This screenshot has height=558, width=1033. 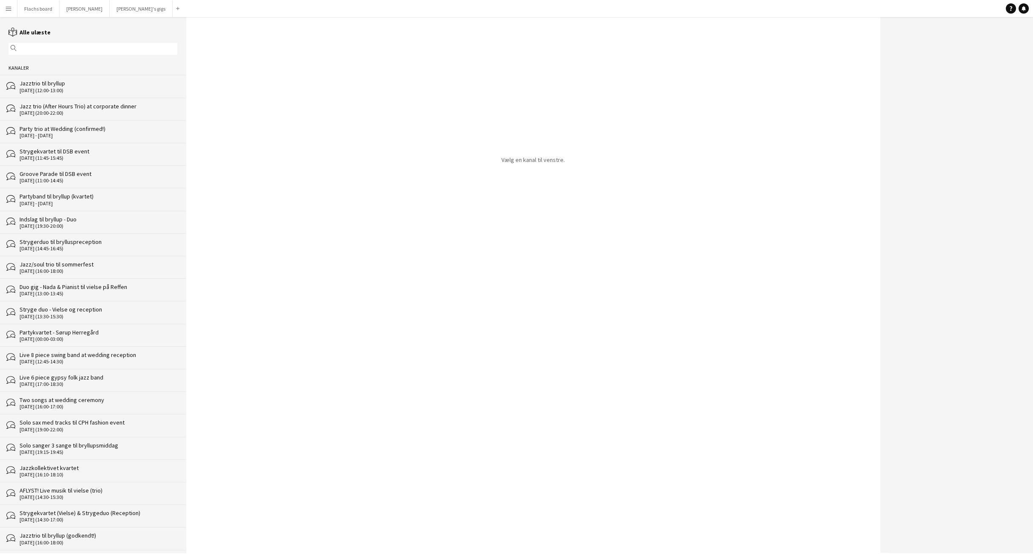 I want to click on a: Alle ulæste, so click(x=29, y=32).